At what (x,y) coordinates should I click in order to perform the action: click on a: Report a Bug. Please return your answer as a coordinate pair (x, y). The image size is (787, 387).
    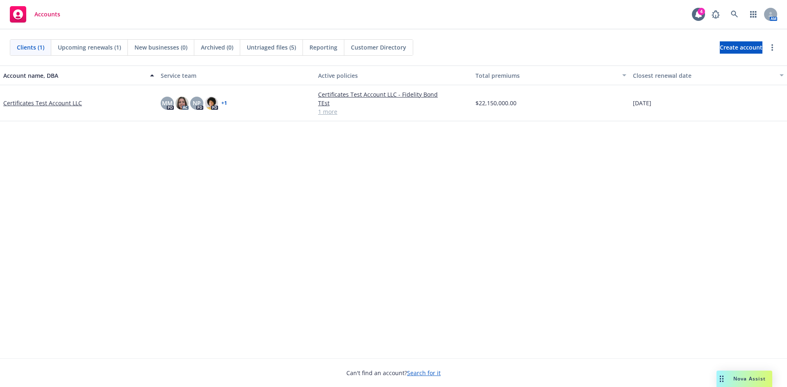
    Looking at the image, I should click on (716, 14).